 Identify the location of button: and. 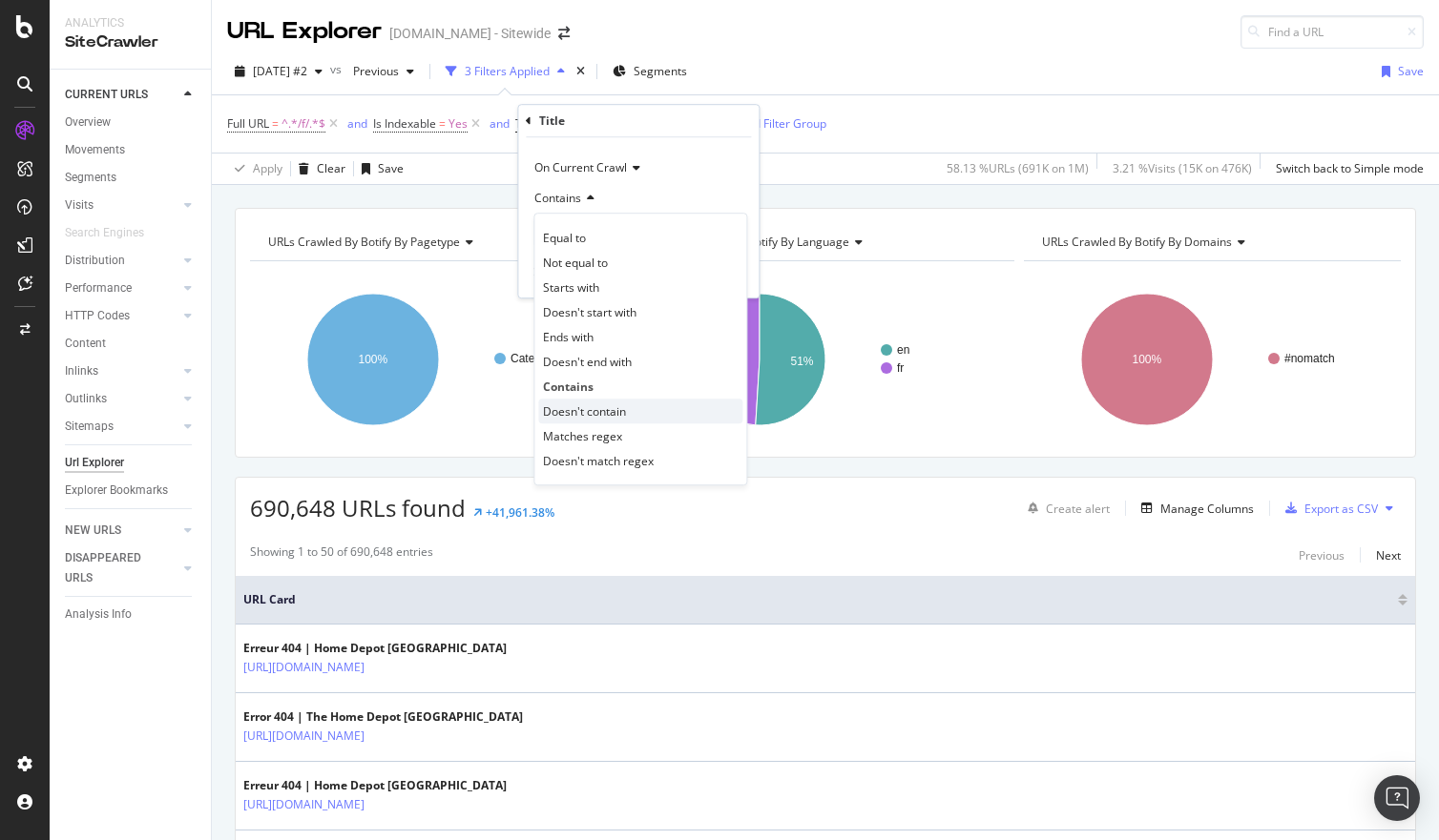
(499, 123).